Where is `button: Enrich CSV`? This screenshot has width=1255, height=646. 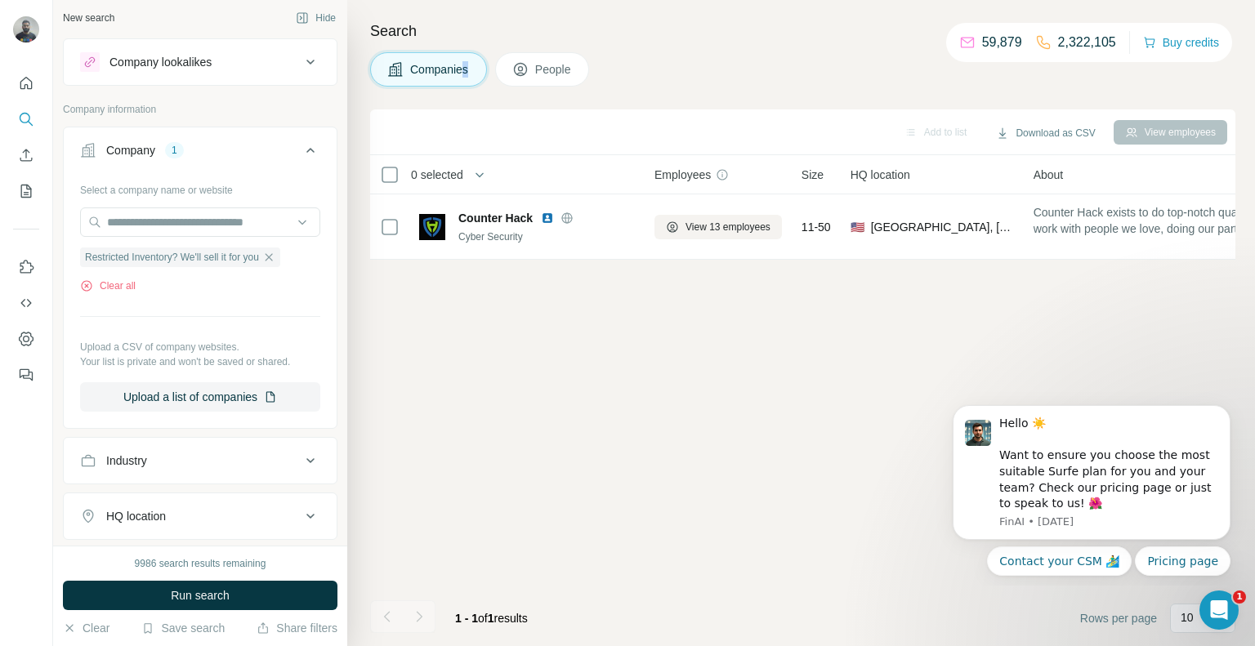 button: Enrich CSV is located at coordinates (26, 155).